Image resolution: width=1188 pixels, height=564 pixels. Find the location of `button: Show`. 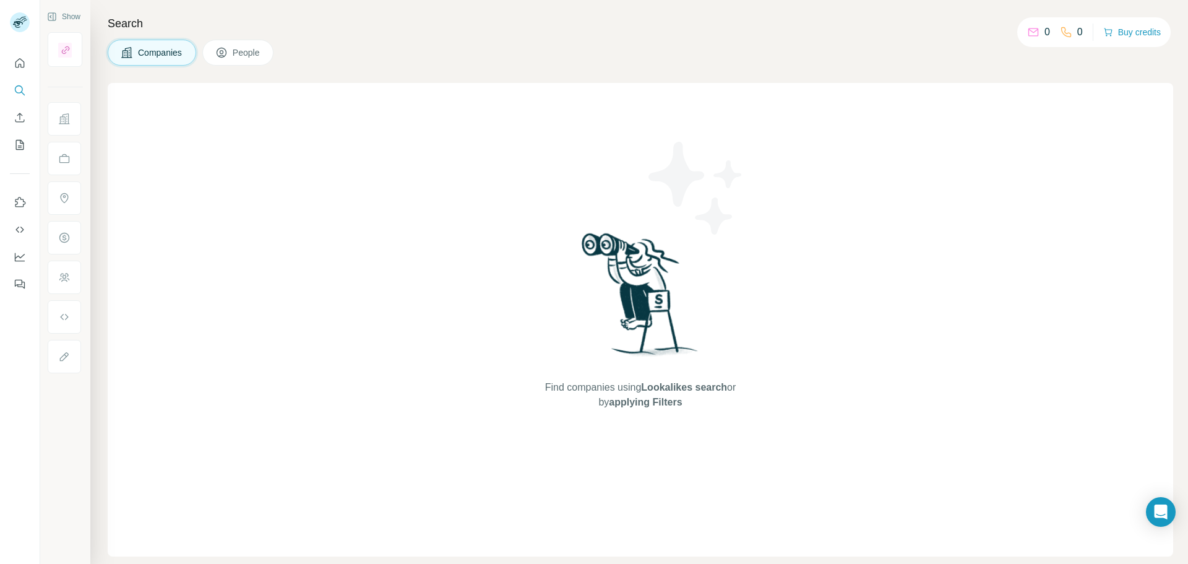

button: Show is located at coordinates (64, 17).